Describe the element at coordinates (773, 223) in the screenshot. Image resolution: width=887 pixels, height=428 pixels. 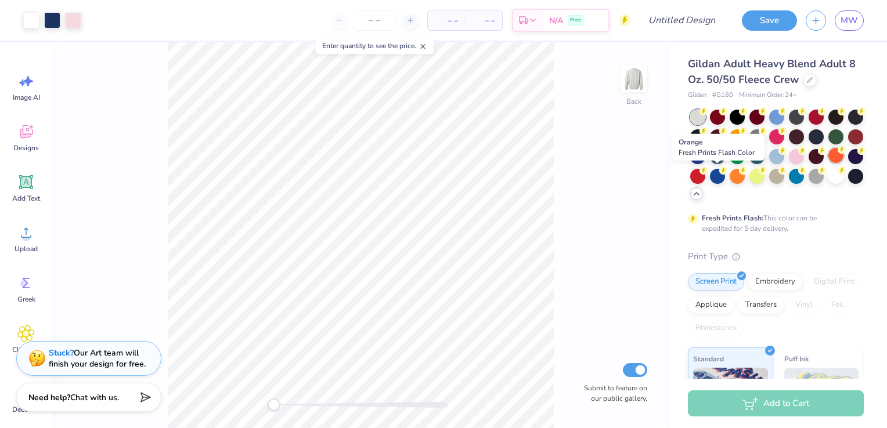
I see `div: This color can be expedited for 5 day delivery.` at that location.